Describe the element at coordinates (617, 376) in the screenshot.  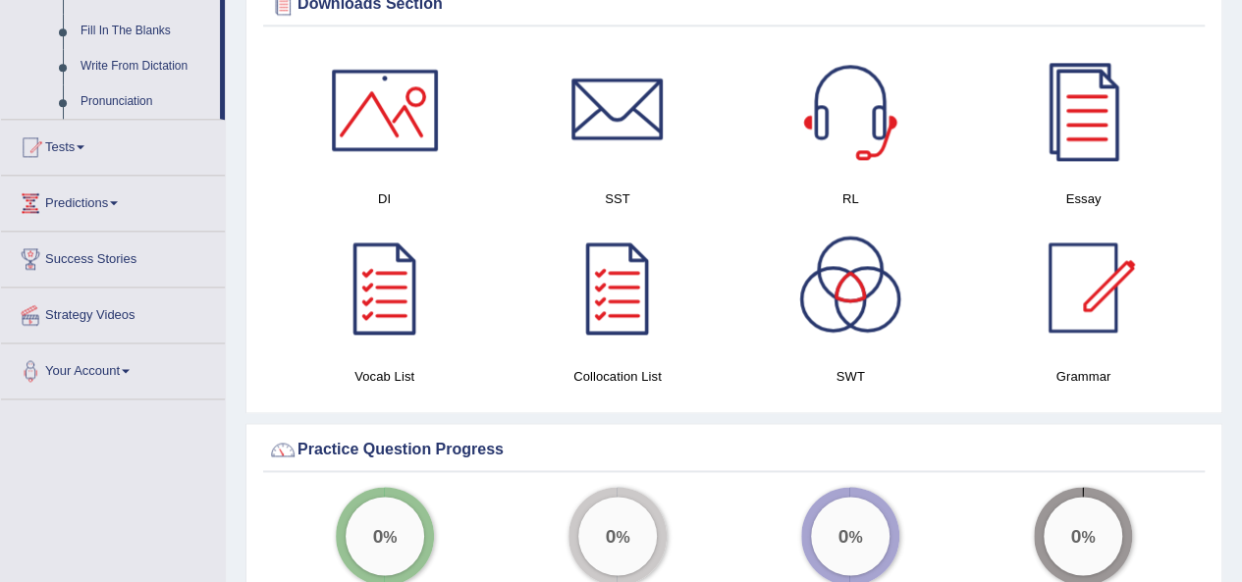
I see `h4: Collocation List` at that location.